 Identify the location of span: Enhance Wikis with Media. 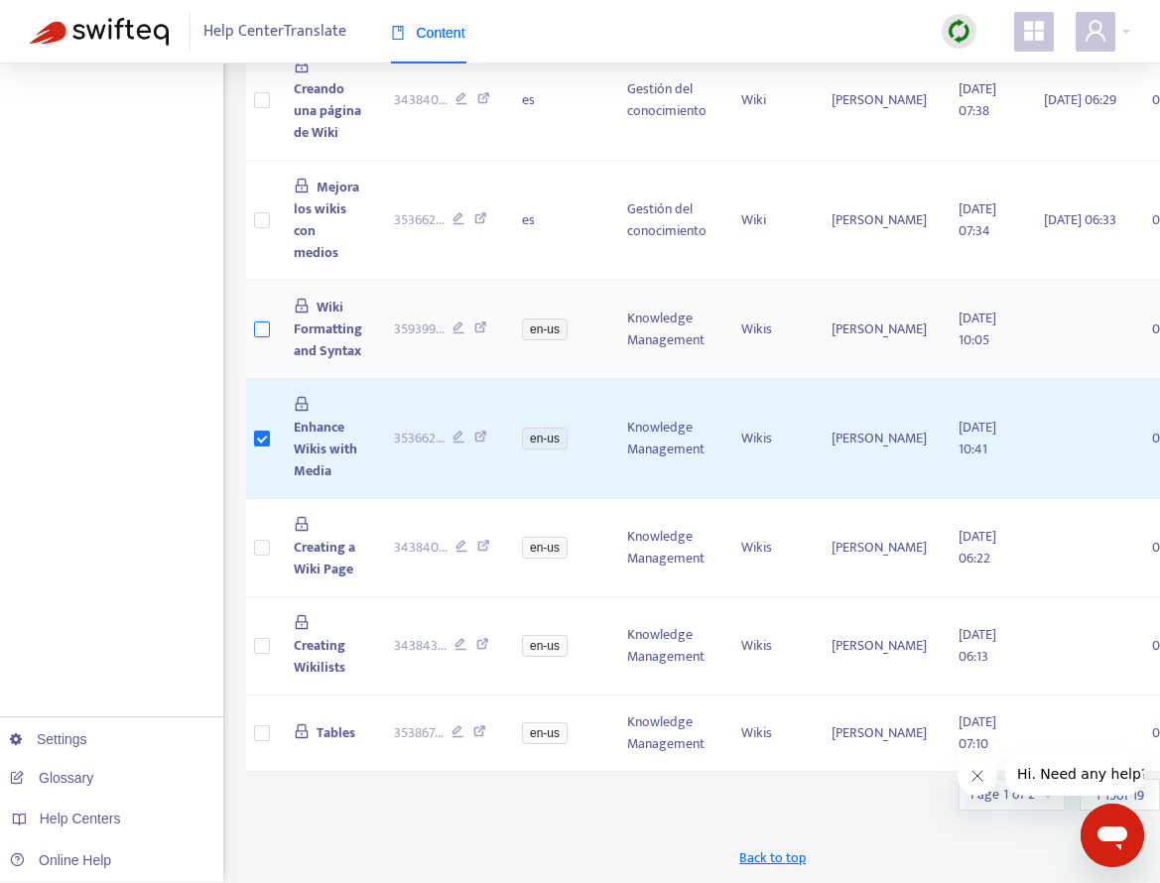
(325, 449).